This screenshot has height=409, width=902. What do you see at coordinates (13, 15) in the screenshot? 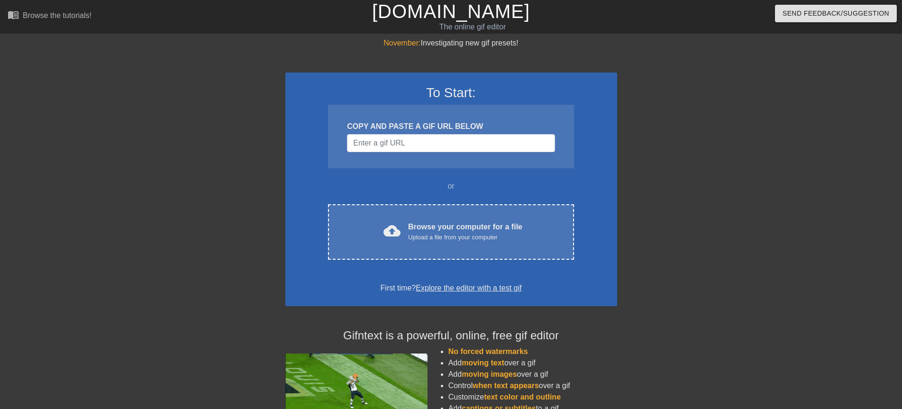
I see `span: menu_book` at bounding box center [13, 15].